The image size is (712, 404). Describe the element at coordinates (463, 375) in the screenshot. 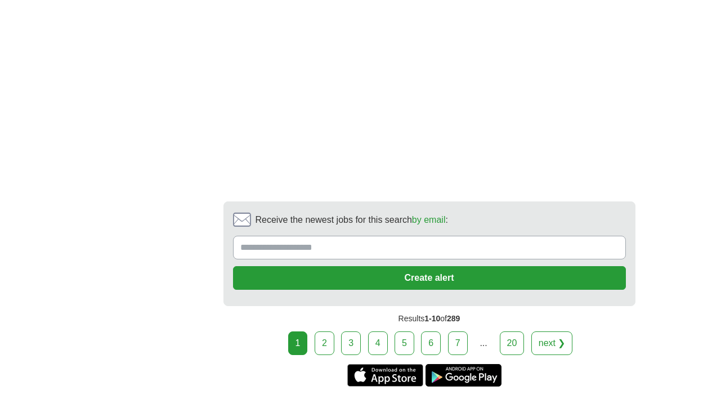

I see `a: Get the Android app` at that location.